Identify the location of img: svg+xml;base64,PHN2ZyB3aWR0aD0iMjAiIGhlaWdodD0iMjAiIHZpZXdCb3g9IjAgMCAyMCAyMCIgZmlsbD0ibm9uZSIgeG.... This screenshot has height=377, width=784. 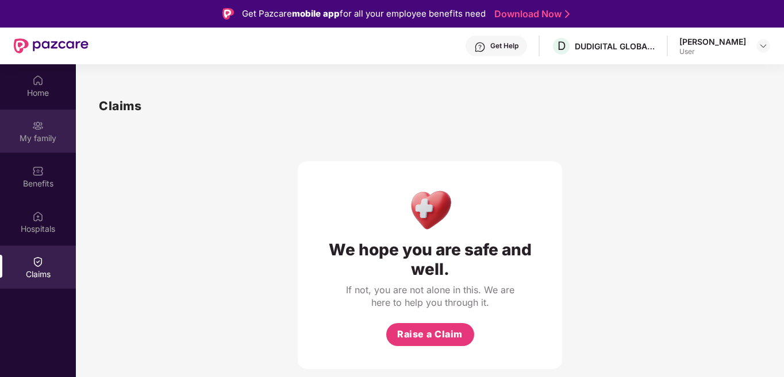
(38, 126).